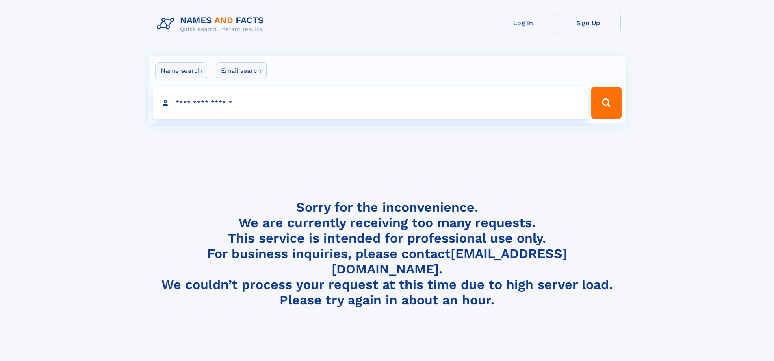 This screenshot has width=774, height=361. I want to click on label: Name search, so click(181, 71).